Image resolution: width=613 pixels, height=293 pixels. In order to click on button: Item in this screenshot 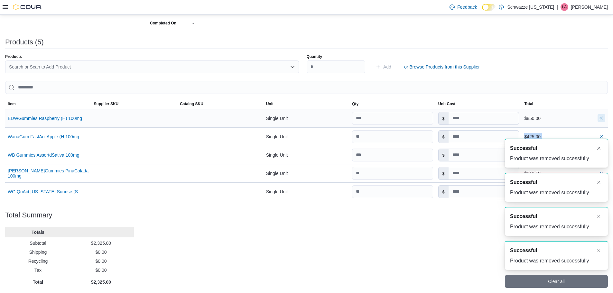, I will do `click(48, 104)`.